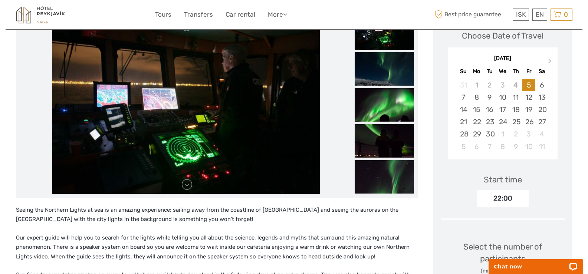 Image resolution: width=588 pixels, height=274 pixels. Describe the element at coordinates (529, 85) in the screenshot. I see `div: Choose Friday, September 5th, 2025` at that location.